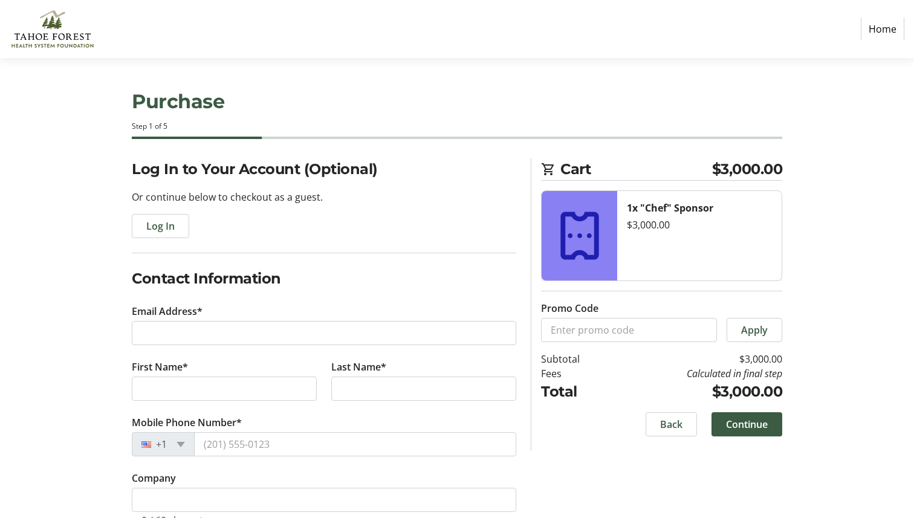 This screenshot has width=914, height=518. I want to click on a: Home, so click(883, 29).